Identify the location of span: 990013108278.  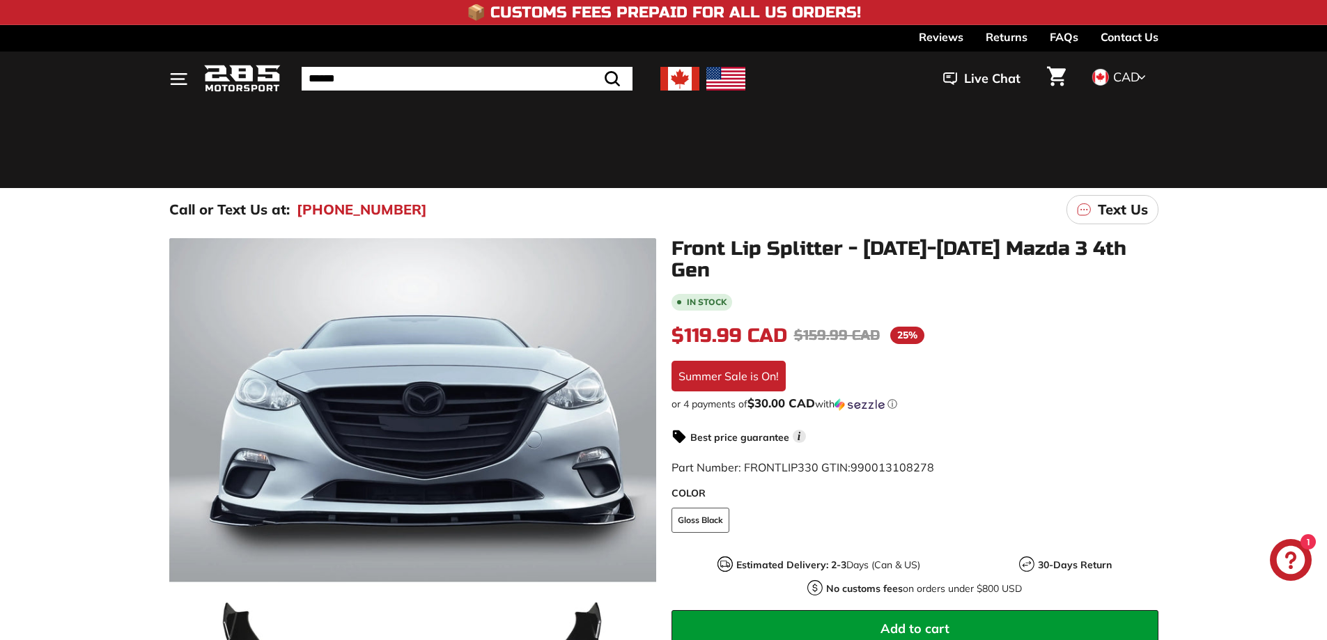
(893, 468).